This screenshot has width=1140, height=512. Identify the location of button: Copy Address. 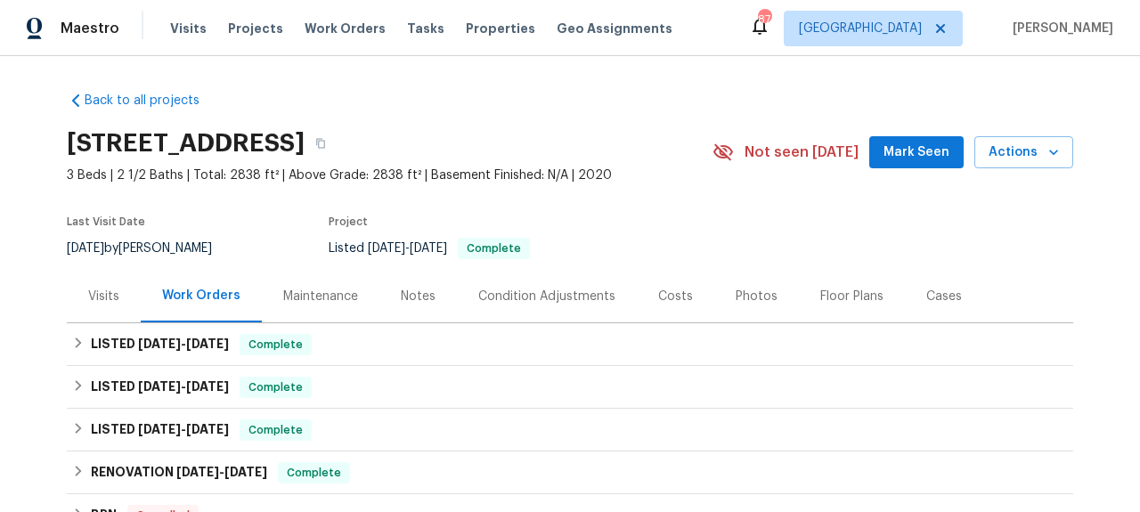
(321, 143).